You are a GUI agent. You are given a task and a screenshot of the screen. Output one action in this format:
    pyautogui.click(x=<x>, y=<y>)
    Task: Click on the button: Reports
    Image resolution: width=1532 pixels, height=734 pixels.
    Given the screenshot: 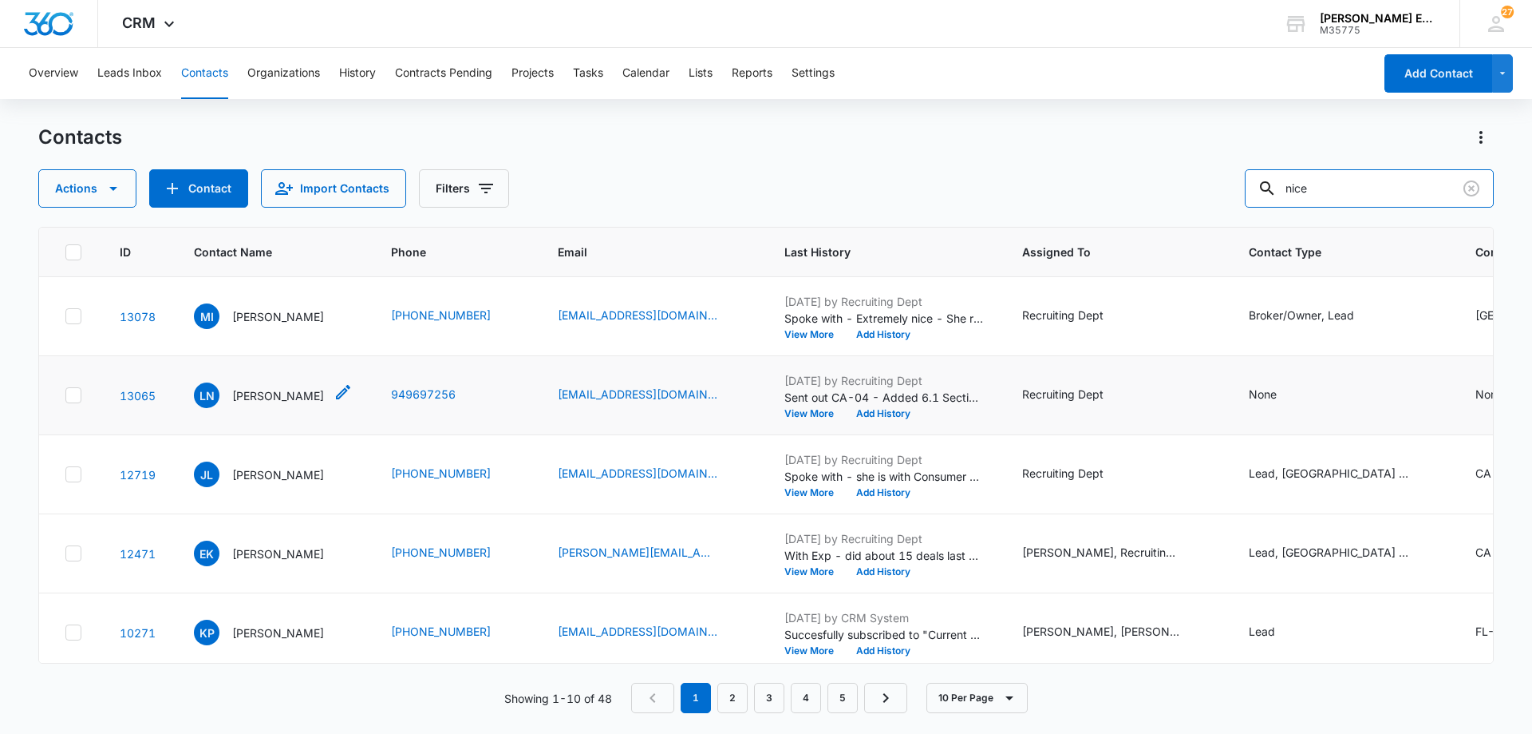 What is the action you would take?
    pyautogui.click(x=752, y=73)
    